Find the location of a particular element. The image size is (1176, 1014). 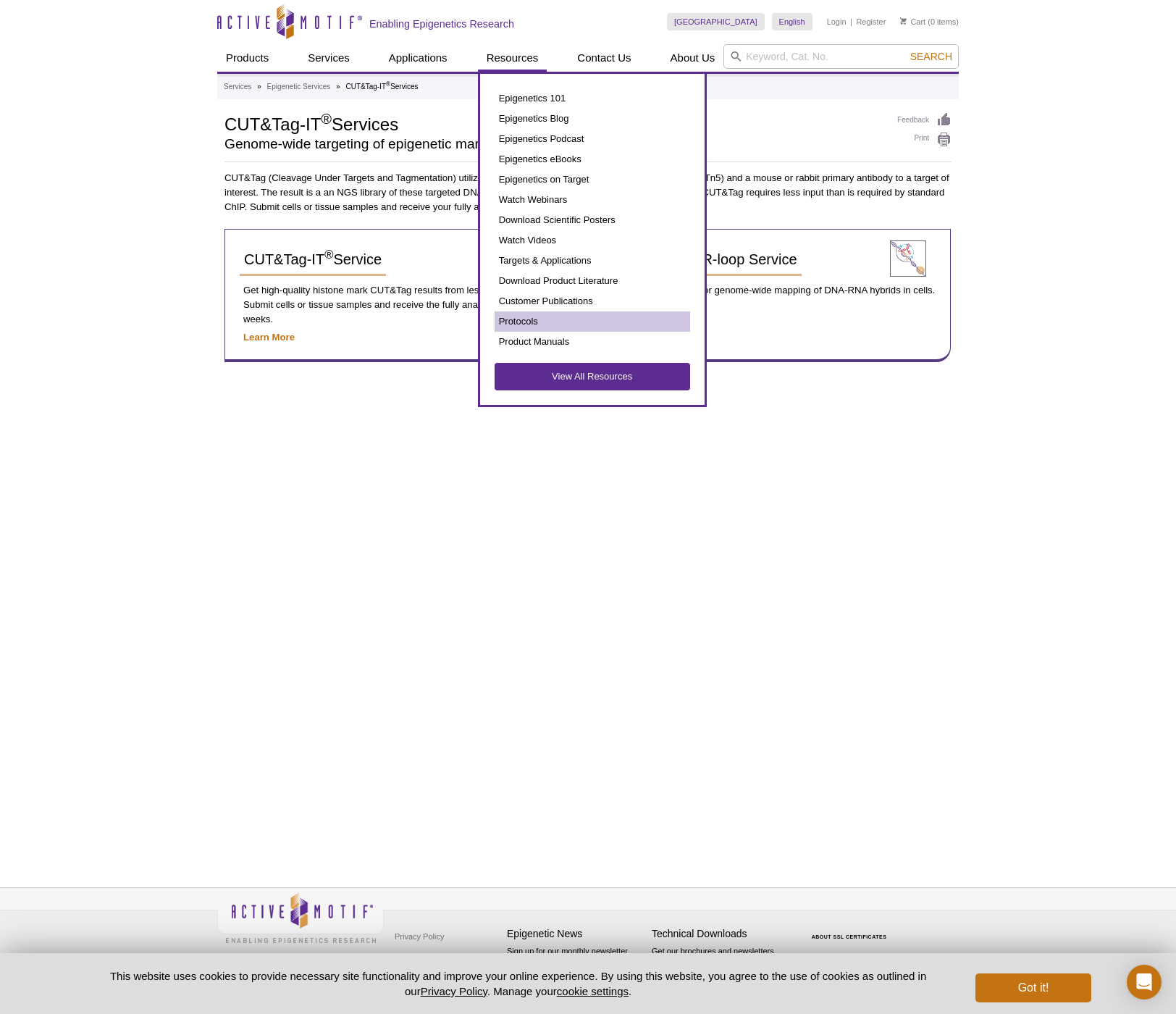

a: Watch Videos is located at coordinates (592, 240).